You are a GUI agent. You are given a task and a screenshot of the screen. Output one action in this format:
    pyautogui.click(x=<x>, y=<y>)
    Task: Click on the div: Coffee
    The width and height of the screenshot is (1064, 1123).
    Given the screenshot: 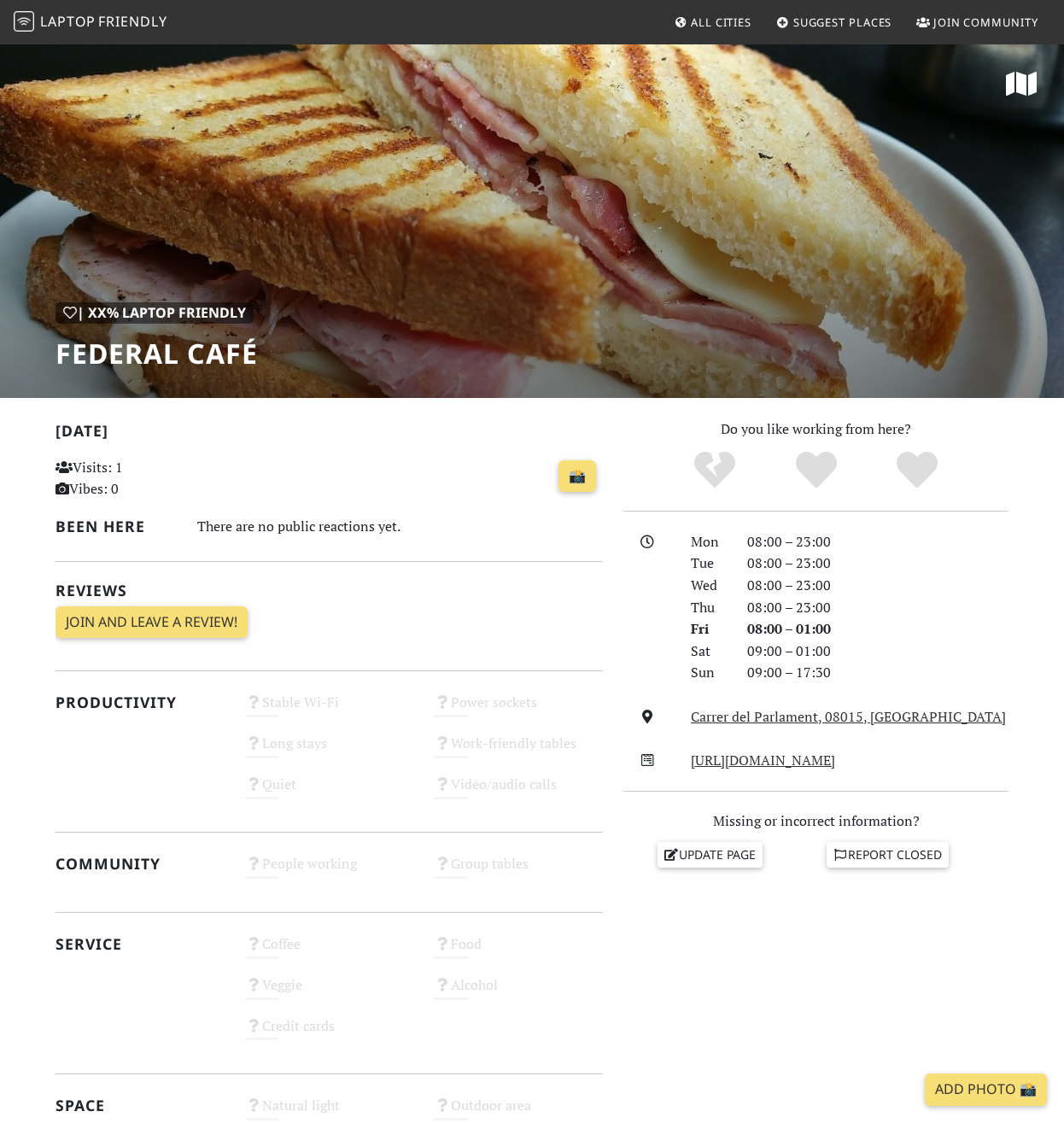 What is the action you would take?
    pyautogui.click(x=330, y=952)
    